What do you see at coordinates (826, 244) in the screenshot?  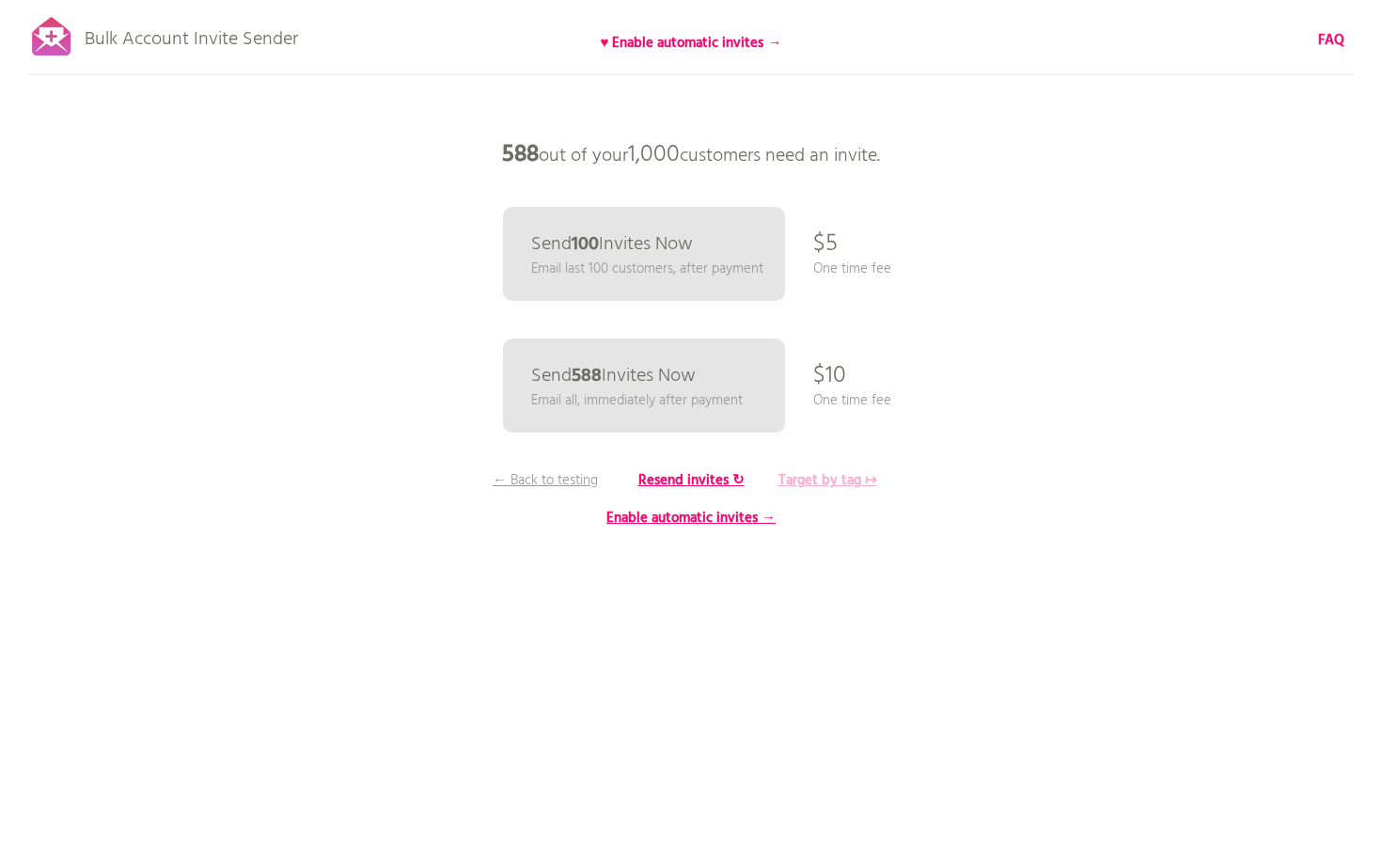 I see `p: $5` at bounding box center [826, 244].